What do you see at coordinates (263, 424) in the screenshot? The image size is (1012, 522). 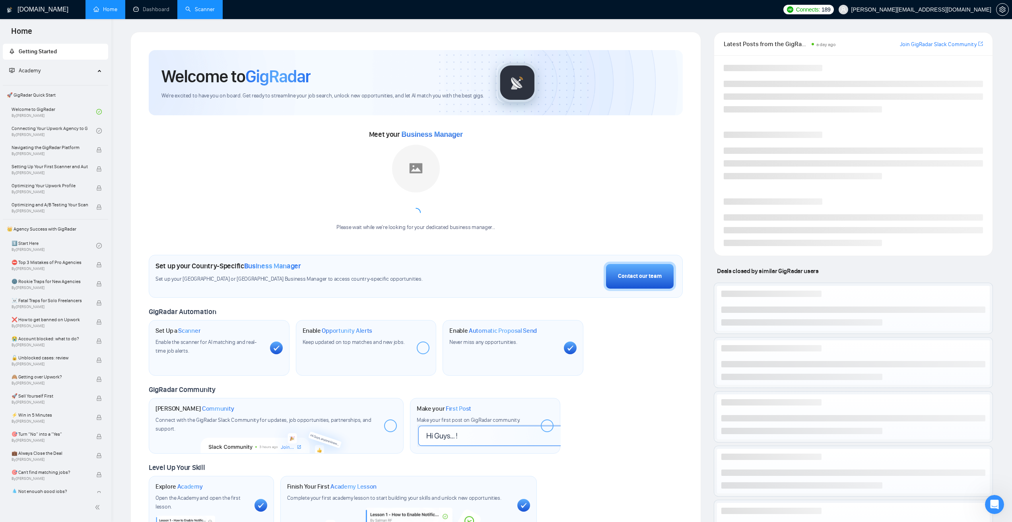 I see `span: Connect with the GigRadar Slack Community for updates, job opportunities, partnerships, and support.` at bounding box center [263, 424].